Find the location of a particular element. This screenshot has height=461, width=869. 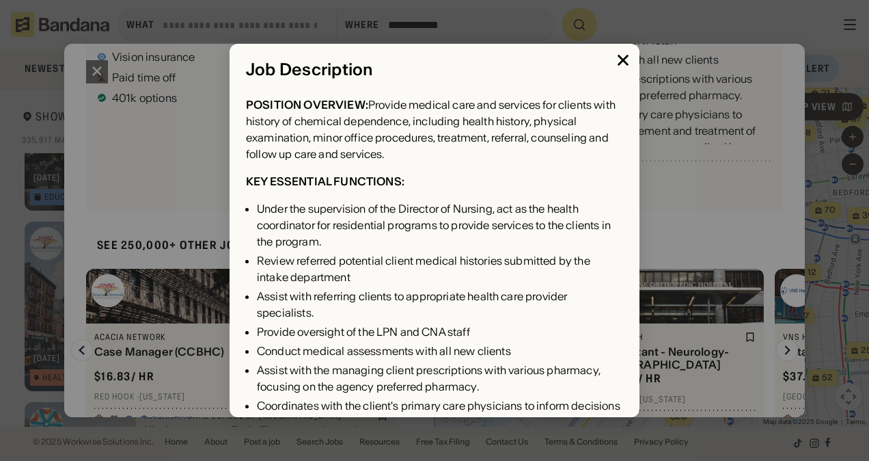

div: Conduct medical assessments with all new clients is located at coordinates (440, 351).